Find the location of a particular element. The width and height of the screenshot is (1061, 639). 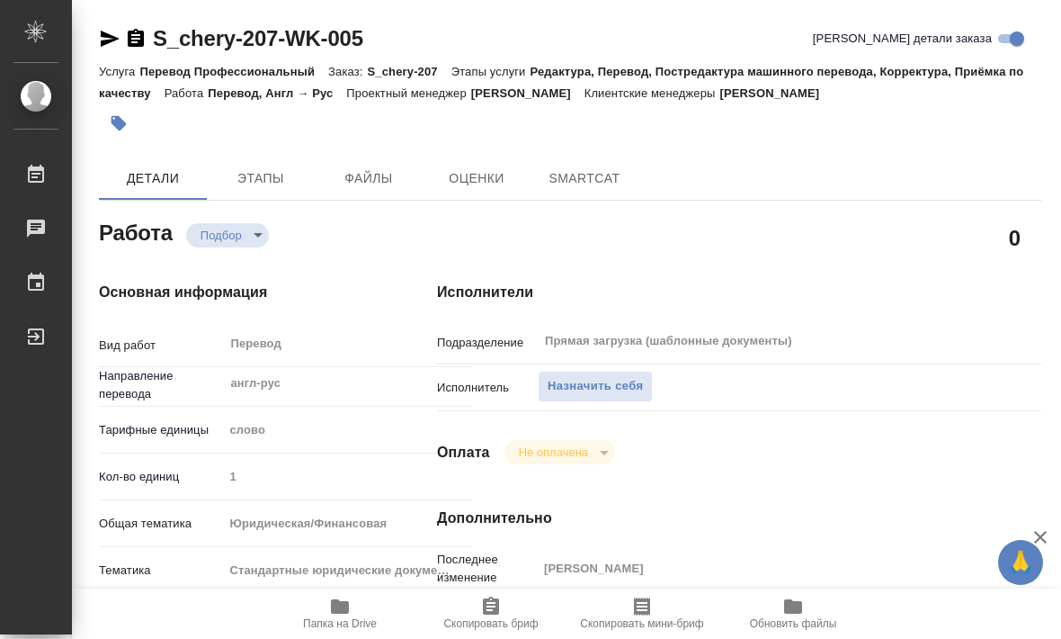

span: SmartCat is located at coordinates (585, 178).